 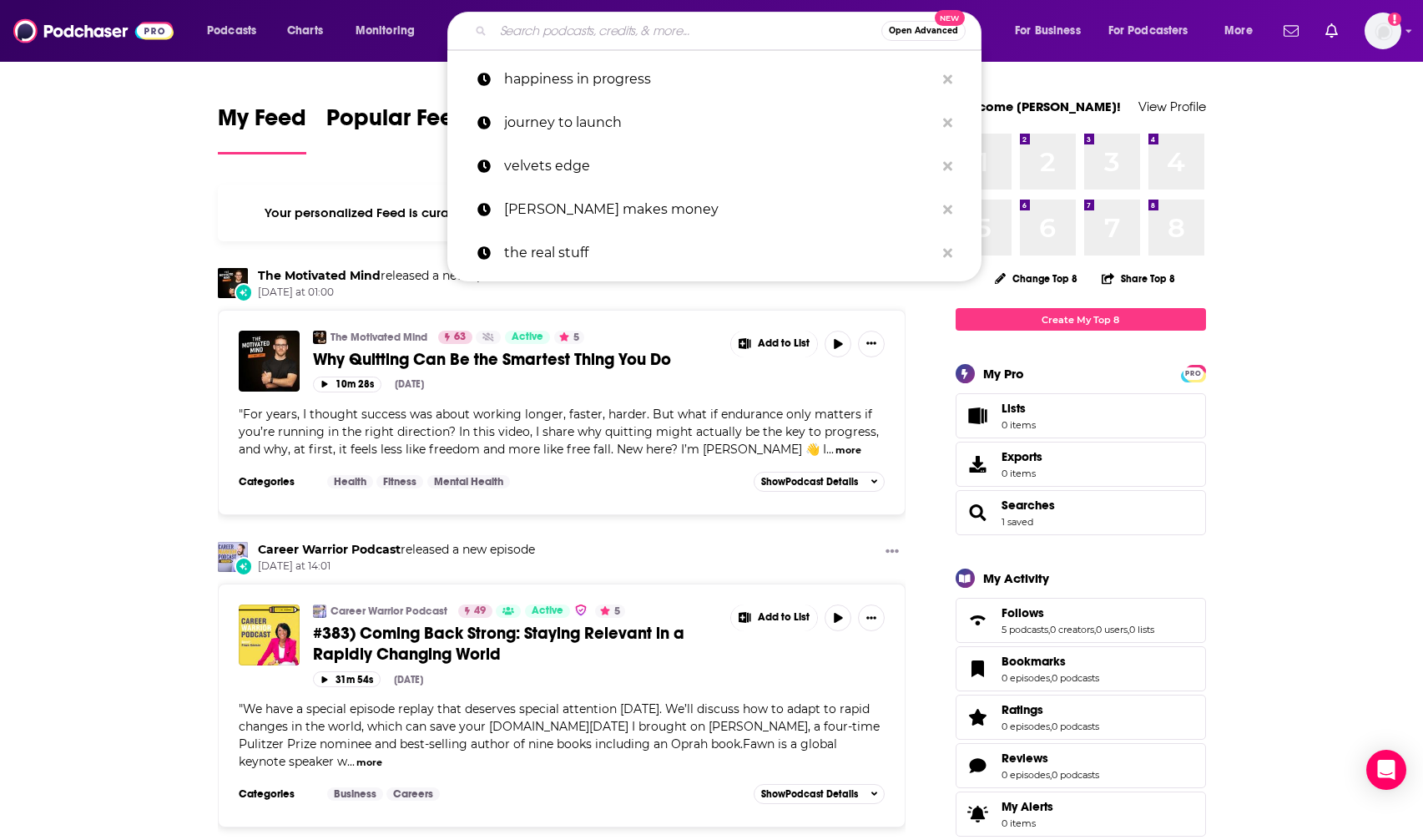 I want to click on input: Search podcasts, credits, & more..., so click(x=687, y=31).